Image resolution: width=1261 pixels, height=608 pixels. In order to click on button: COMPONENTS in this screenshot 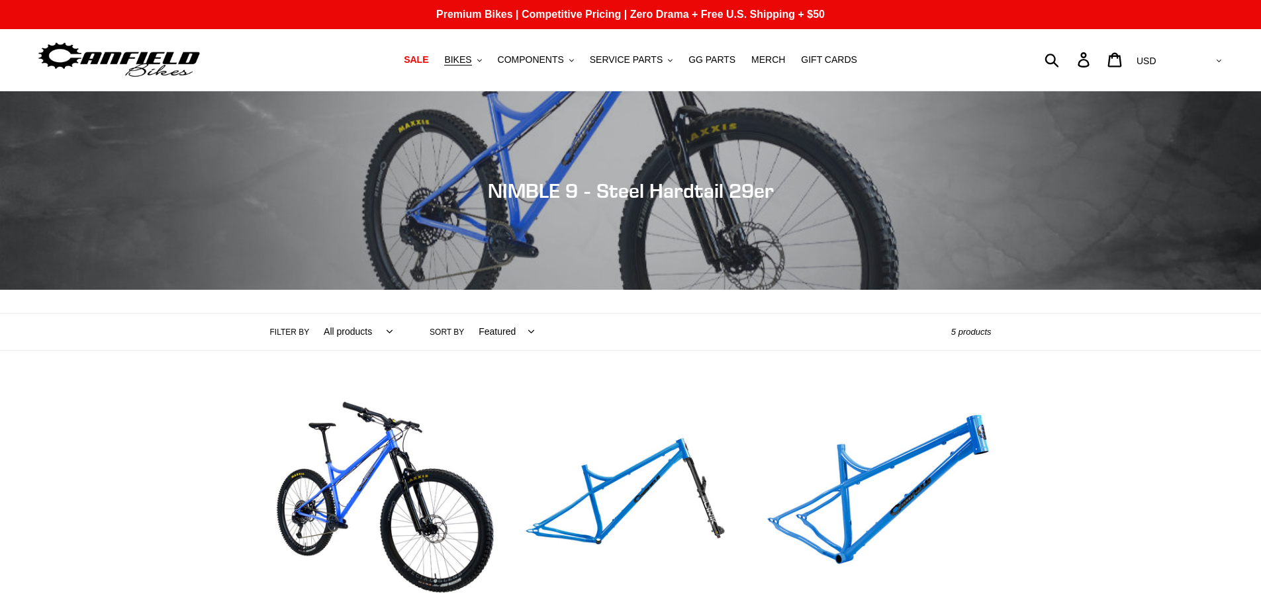, I will do `click(536, 60)`.